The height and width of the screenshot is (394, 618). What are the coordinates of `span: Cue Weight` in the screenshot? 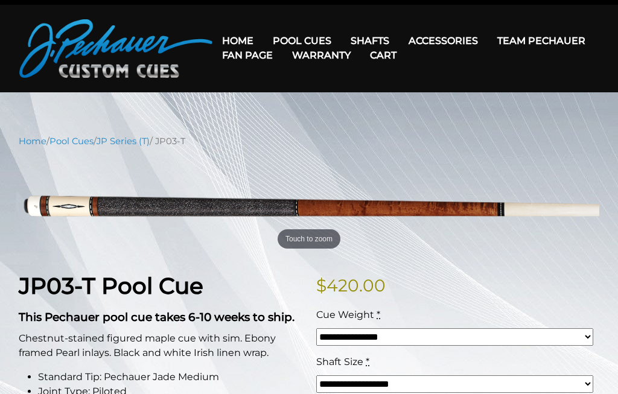 It's located at (345, 314).